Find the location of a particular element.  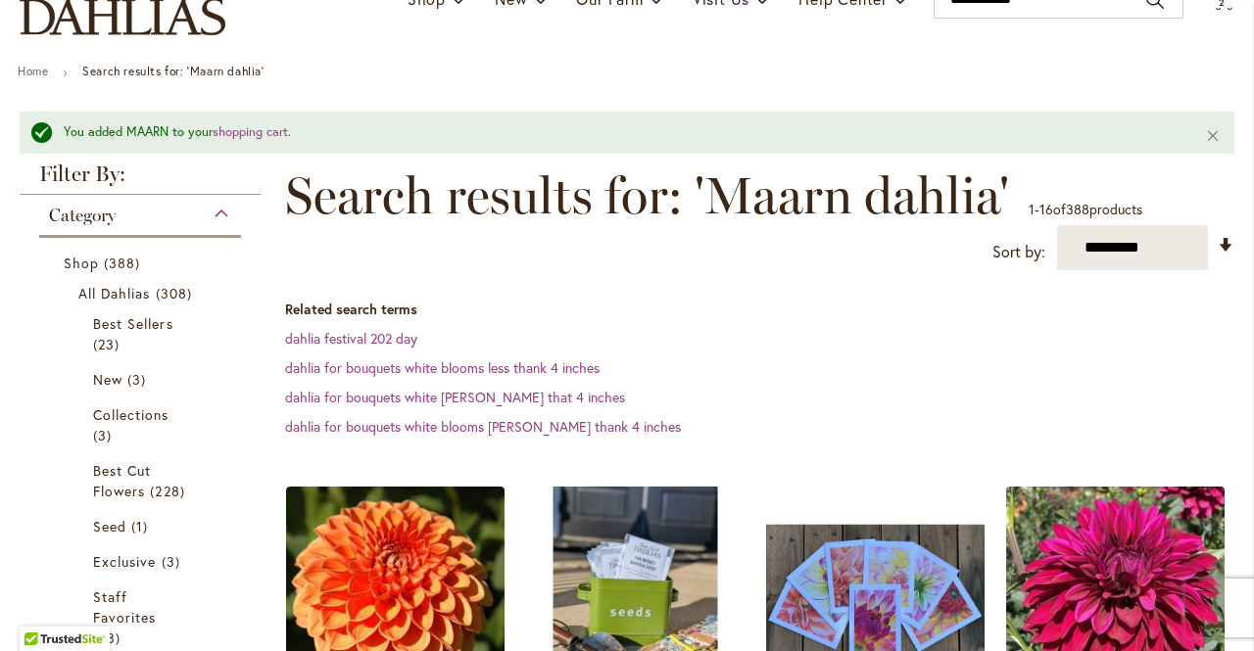

a: Best Sellers is located at coordinates (142, 334).